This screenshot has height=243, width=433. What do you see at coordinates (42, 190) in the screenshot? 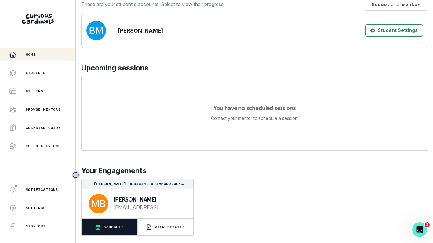
I see `p: Notifications` at bounding box center [42, 190].